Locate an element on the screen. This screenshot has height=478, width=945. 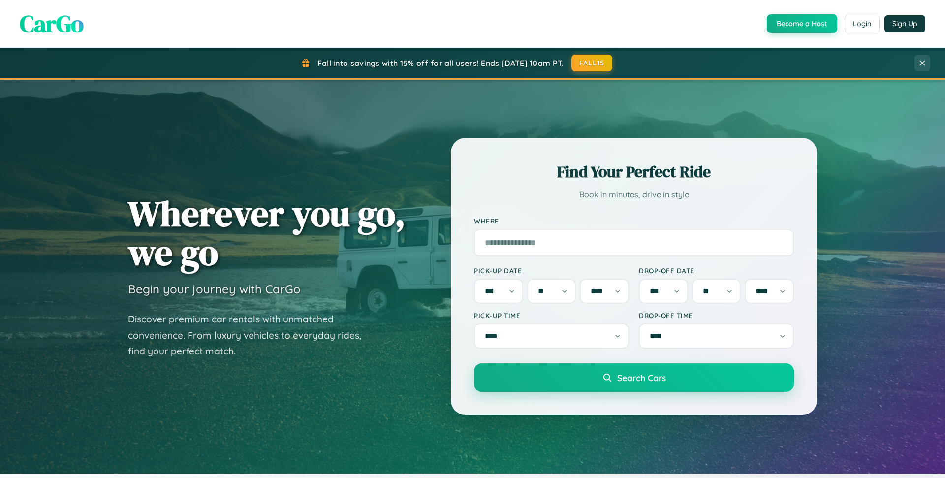
p: Book in minutes, drive in style is located at coordinates (634, 194).